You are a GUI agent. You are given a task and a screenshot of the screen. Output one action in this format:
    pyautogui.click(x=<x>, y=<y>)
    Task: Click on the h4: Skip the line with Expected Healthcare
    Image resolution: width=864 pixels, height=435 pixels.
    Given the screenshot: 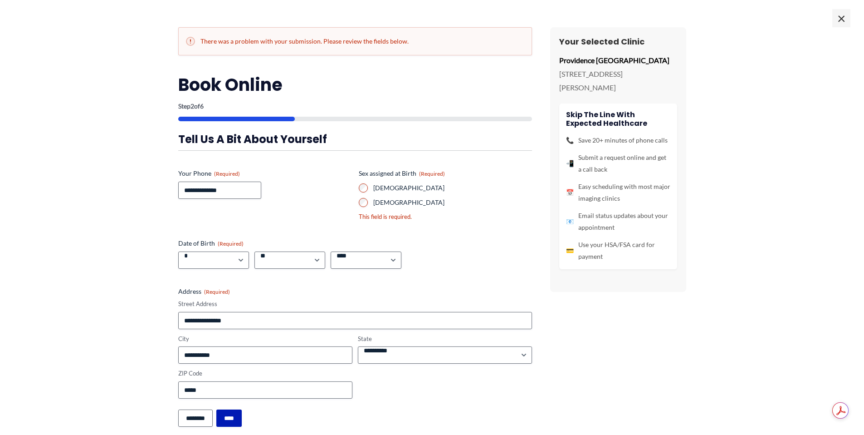 What is the action you would take?
    pyautogui.click(x=618, y=119)
    